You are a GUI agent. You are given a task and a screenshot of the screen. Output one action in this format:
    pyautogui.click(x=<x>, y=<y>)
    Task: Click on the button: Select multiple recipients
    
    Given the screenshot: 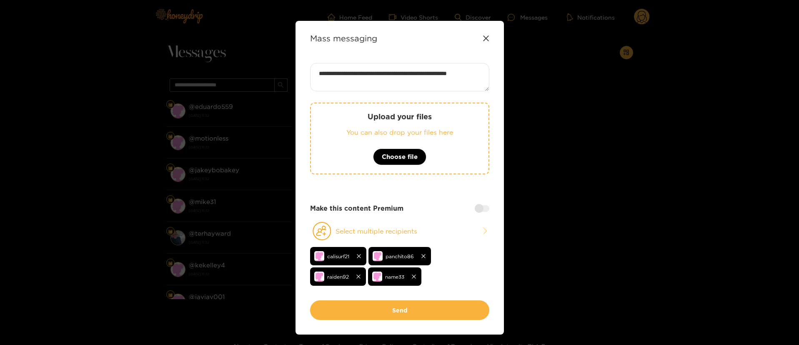 What is the action you would take?
    pyautogui.click(x=400, y=231)
    